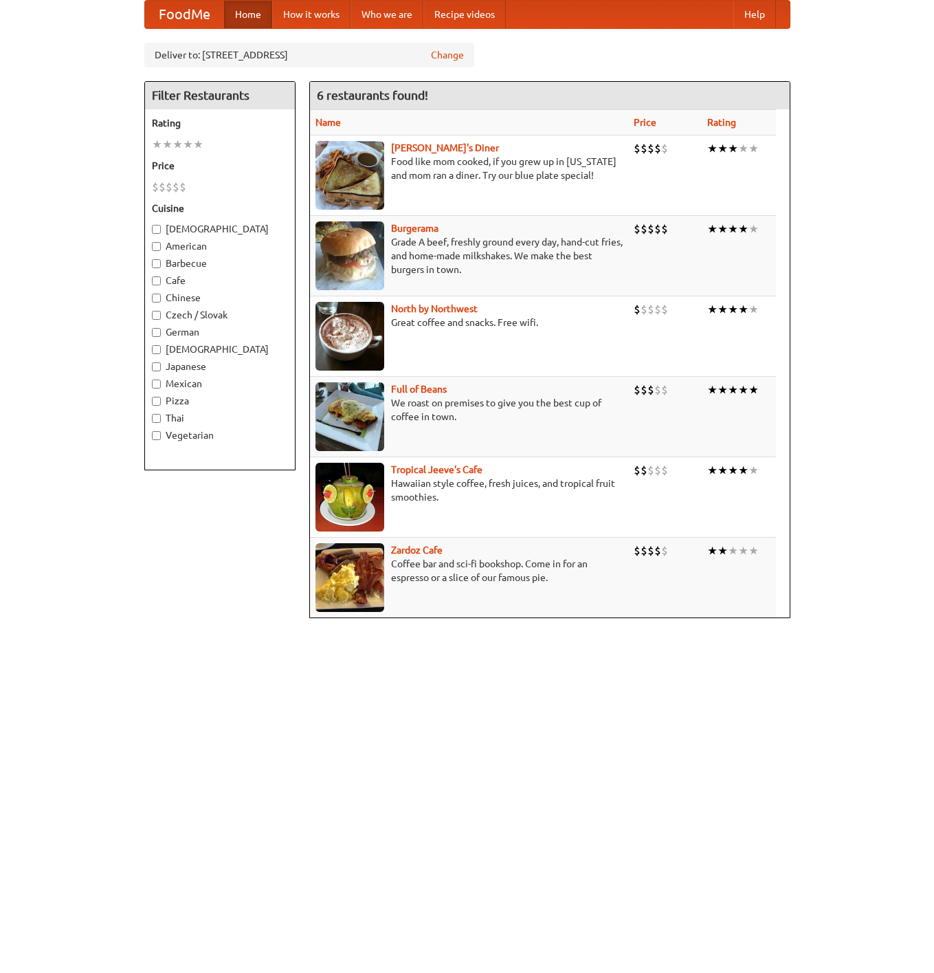  I want to click on p: We roast on premises to give you the best cup of coffee in town., so click(469, 410).